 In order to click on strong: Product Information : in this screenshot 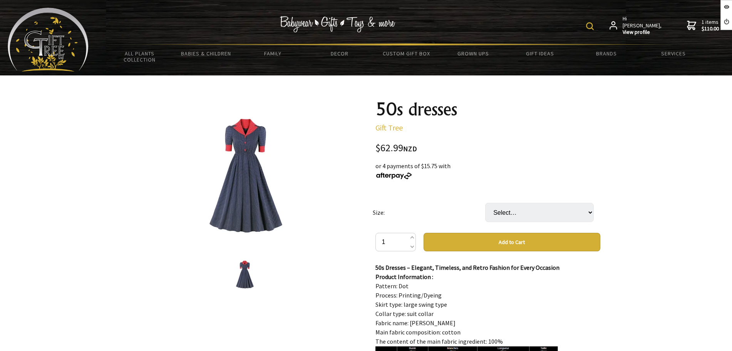, I will do `click(404, 277)`.